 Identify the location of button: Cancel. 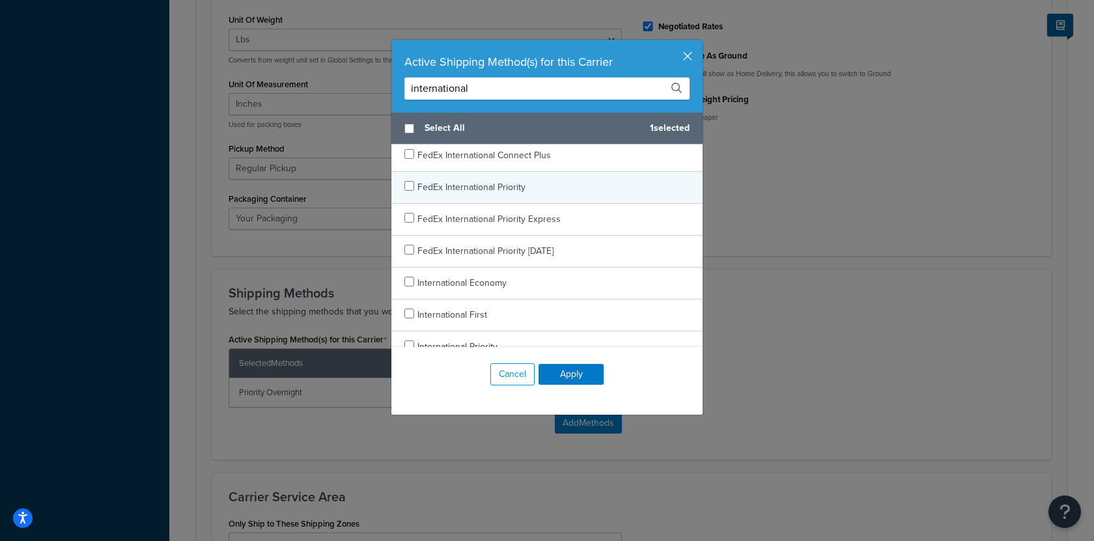
(513, 375).